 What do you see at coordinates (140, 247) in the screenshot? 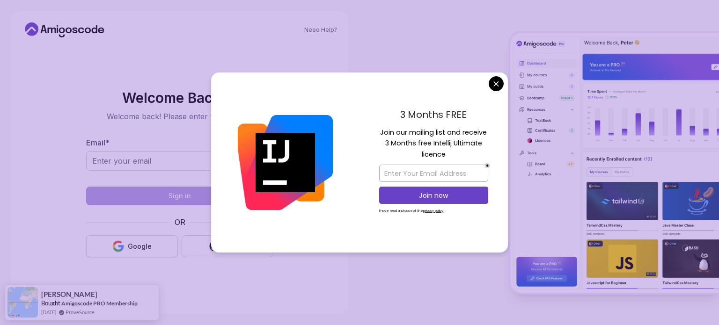
I see `div: Google` at bounding box center [140, 247].